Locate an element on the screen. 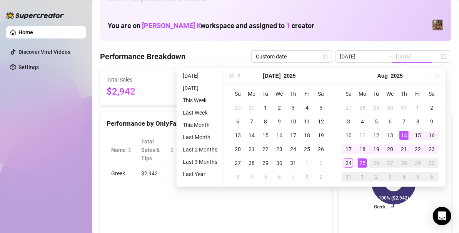 This screenshot has width=459, height=233. td: 2025-07-26 is located at coordinates (321, 149).